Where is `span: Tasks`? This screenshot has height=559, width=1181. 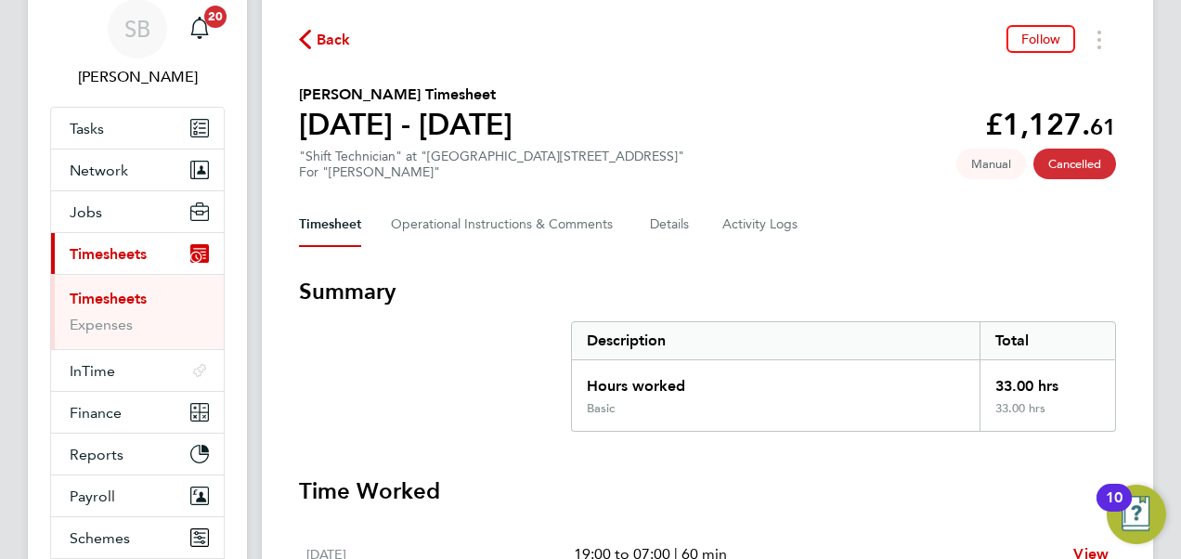
span: Tasks is located at coordinates (86, 128).